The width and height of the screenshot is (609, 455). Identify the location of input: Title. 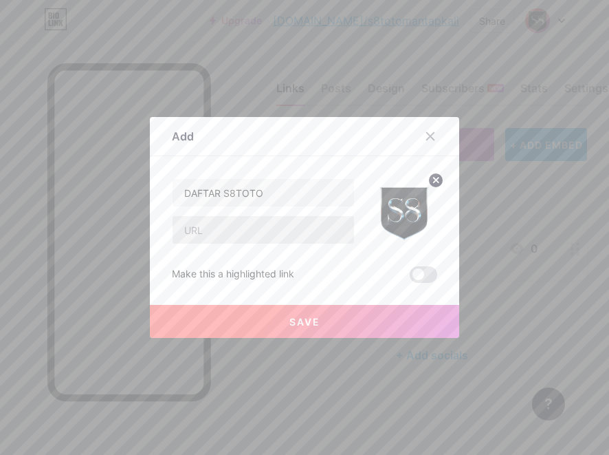
(263, 193).